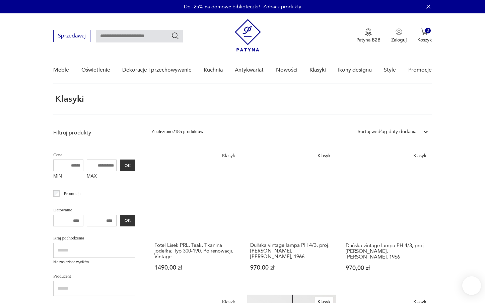  I want to click on a: Dekoracje i przechowywanie, so click(157, 70).